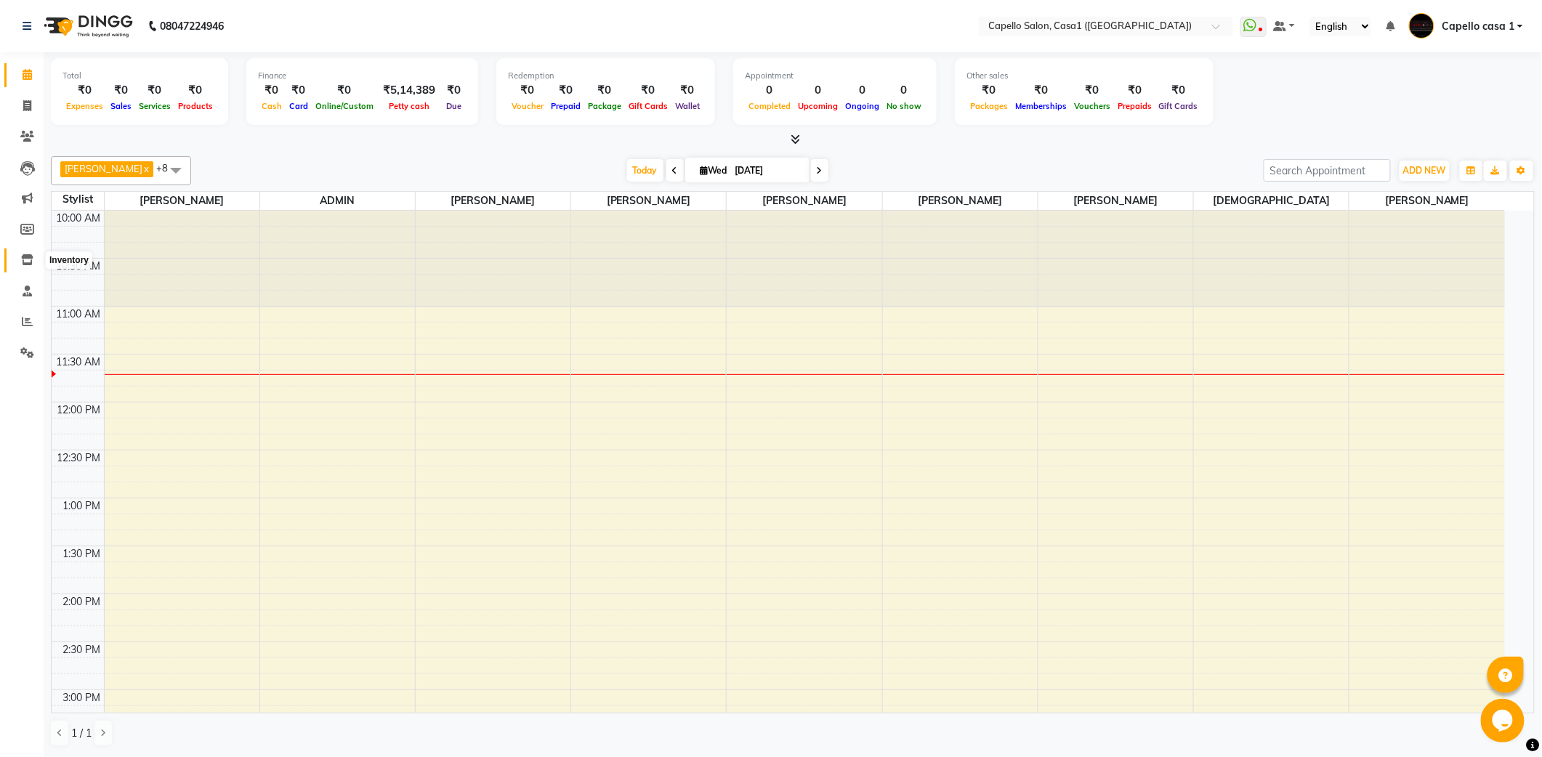  I want to click on div: 11:30 AM, so click(78, 362).